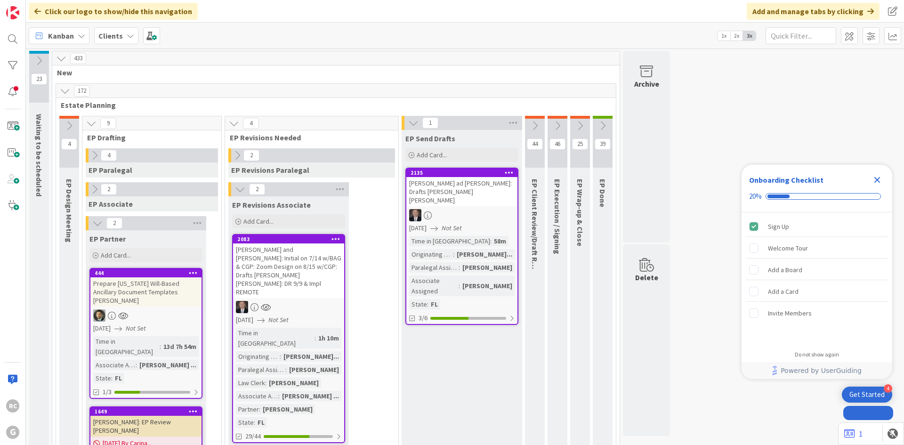 The width and height of the screenshot is (904, 445). What do you see at coordinates (251, 123) in the screenshot?
I see `span: 4` at bounding box center [251, 123].